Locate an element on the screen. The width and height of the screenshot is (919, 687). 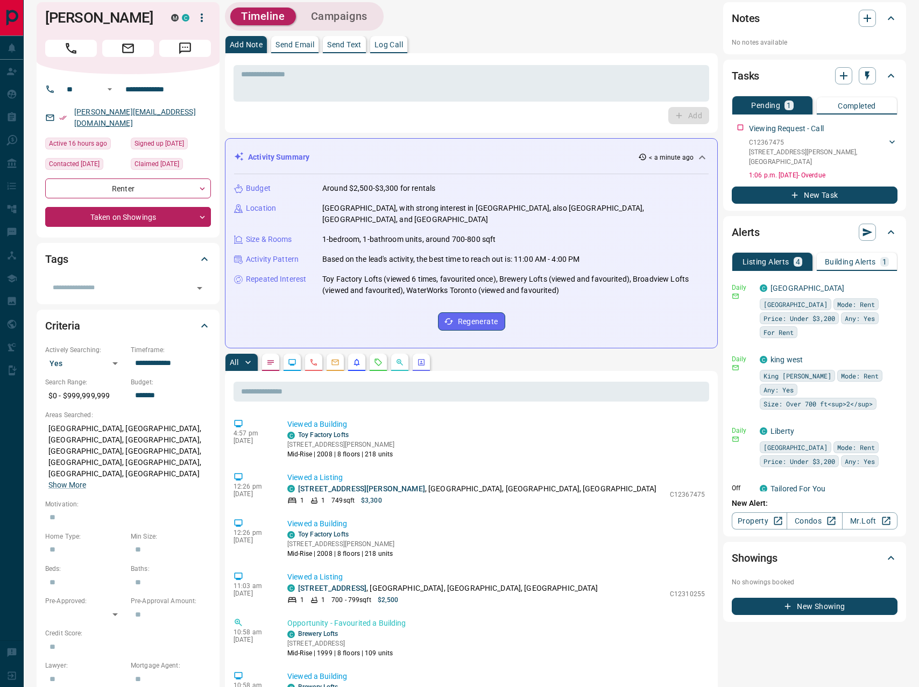
p: Mid-Rise | 1999 | 8 floors | 109 units is located at coordinates (340, 654).